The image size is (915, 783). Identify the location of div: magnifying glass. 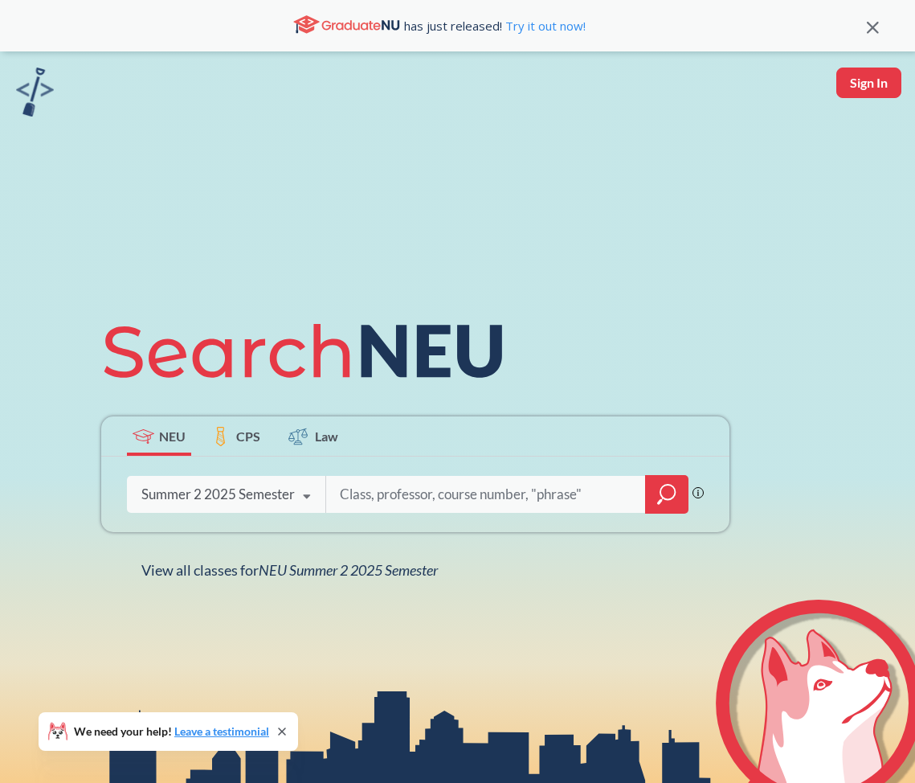
(667, 494).